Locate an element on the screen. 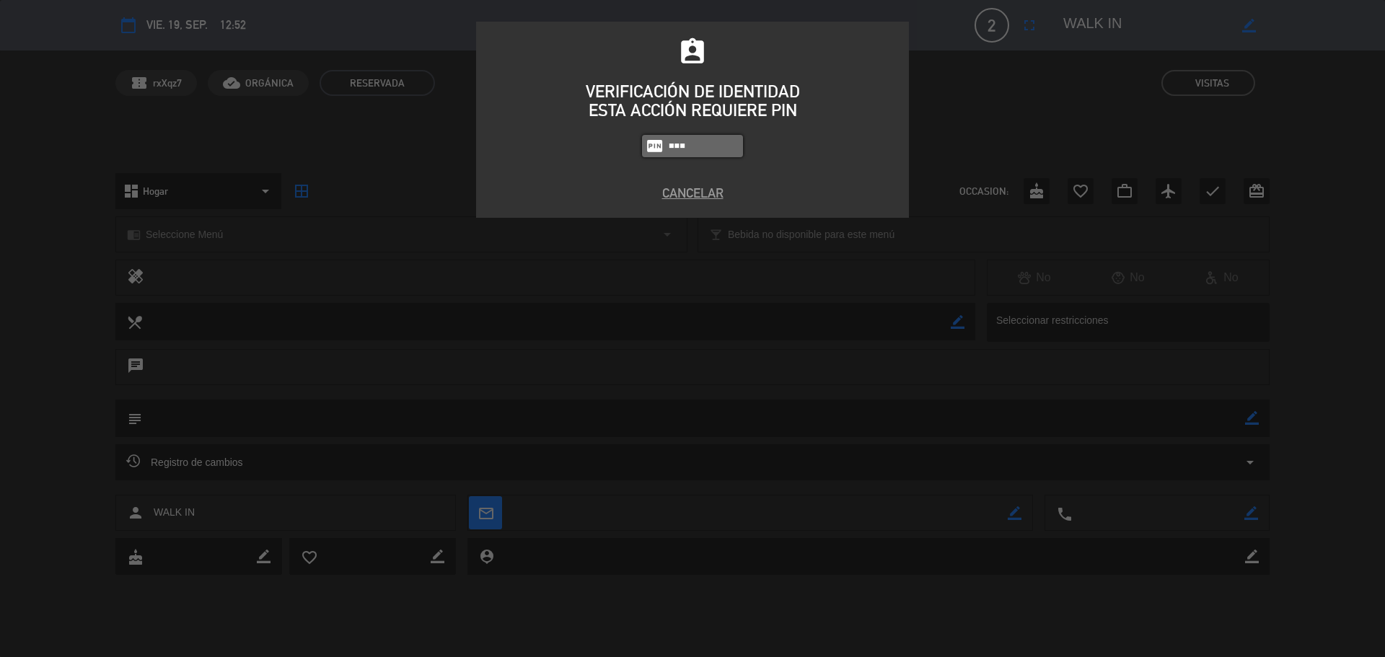  button: Cancelar is located at coordinates (692, 193).